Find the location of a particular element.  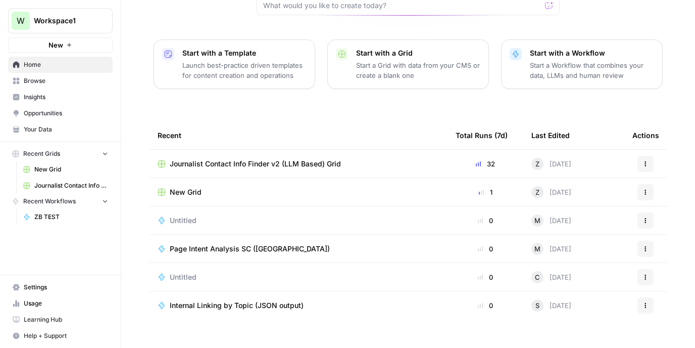

p: Start a Grid with data from your CMS or create a blank one is located at coordinates (418, 70).